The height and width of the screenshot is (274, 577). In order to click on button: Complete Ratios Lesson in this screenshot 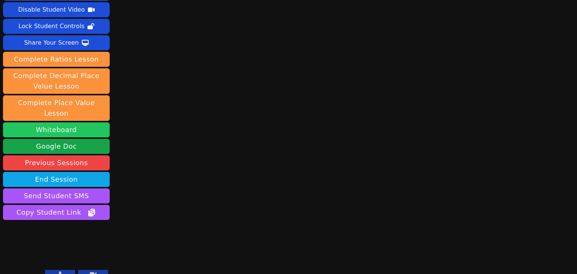, I will do `click(56, 59)`.